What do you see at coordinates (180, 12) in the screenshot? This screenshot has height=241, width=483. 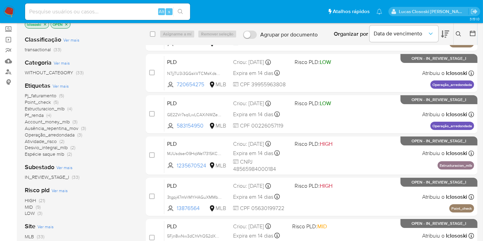 I see `button: search-icon` at bounding box center [180, 12].